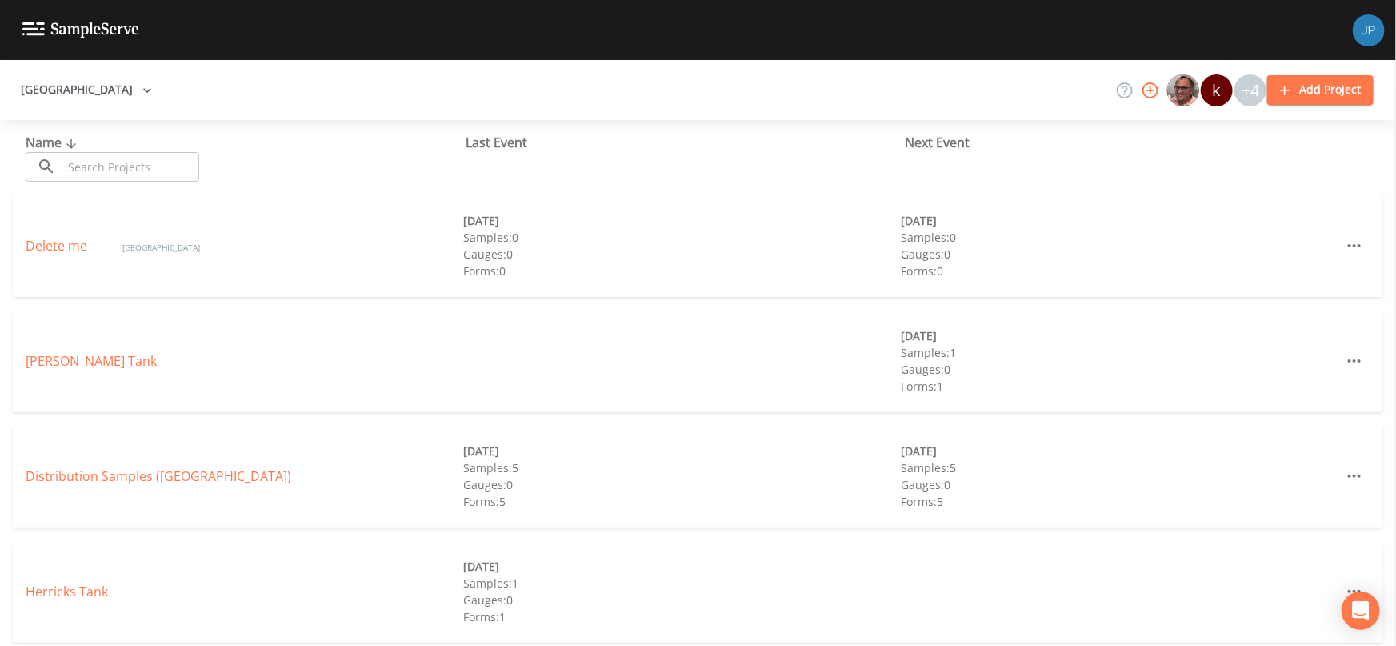 The width and height of the screenshot is (1396, 646). I want to click on div: Last Event, so click(686, 142).